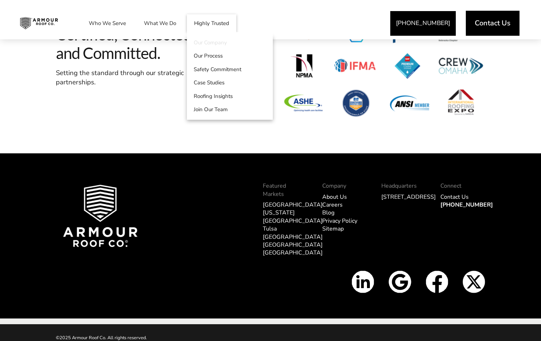 The image size is (541, 341). Describe the element at coordinates (230, 43) in the screenshot. I see `a: Our Company` at that location.